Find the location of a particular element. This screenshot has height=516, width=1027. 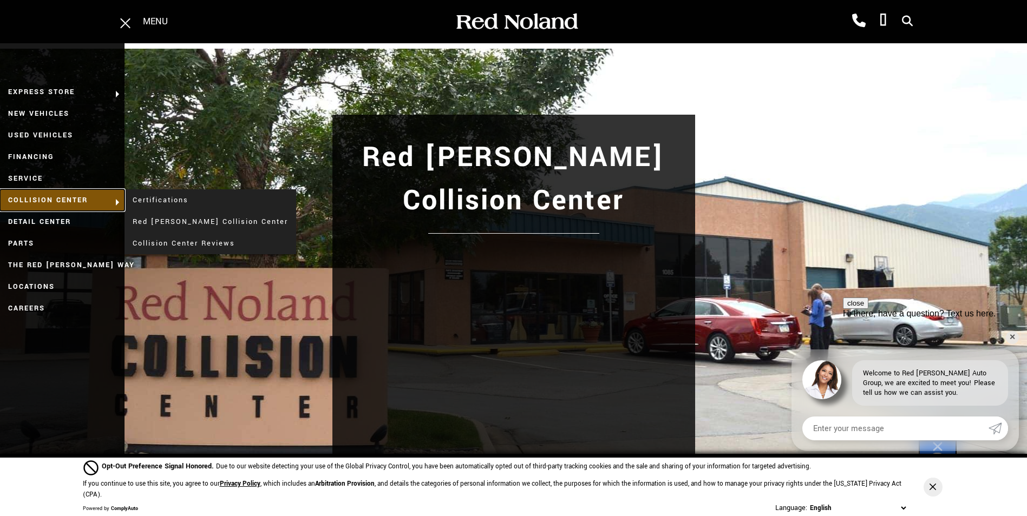

span: Opt-Out Preference Signal Honored . is located at coordinates (159, 467).